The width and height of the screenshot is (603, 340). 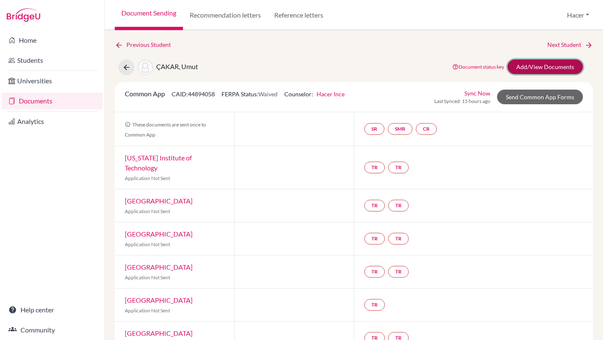 What do you see at coordinates (570, 45) in the screenshot?
I see `a: Next Student` at bounding box center [570, 45].